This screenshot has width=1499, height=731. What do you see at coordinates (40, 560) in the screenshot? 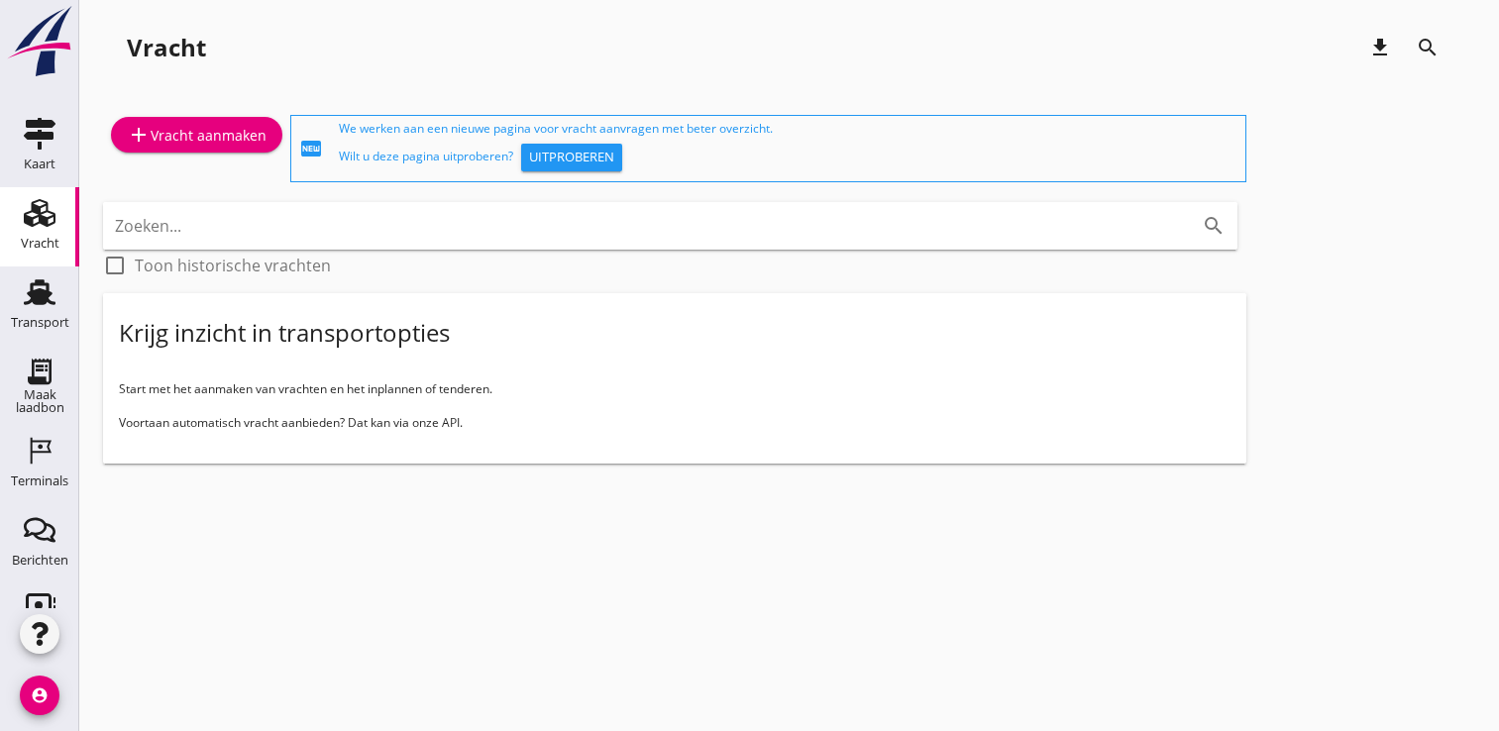
I see `div: Berichten` at bounding box center [40, 560].